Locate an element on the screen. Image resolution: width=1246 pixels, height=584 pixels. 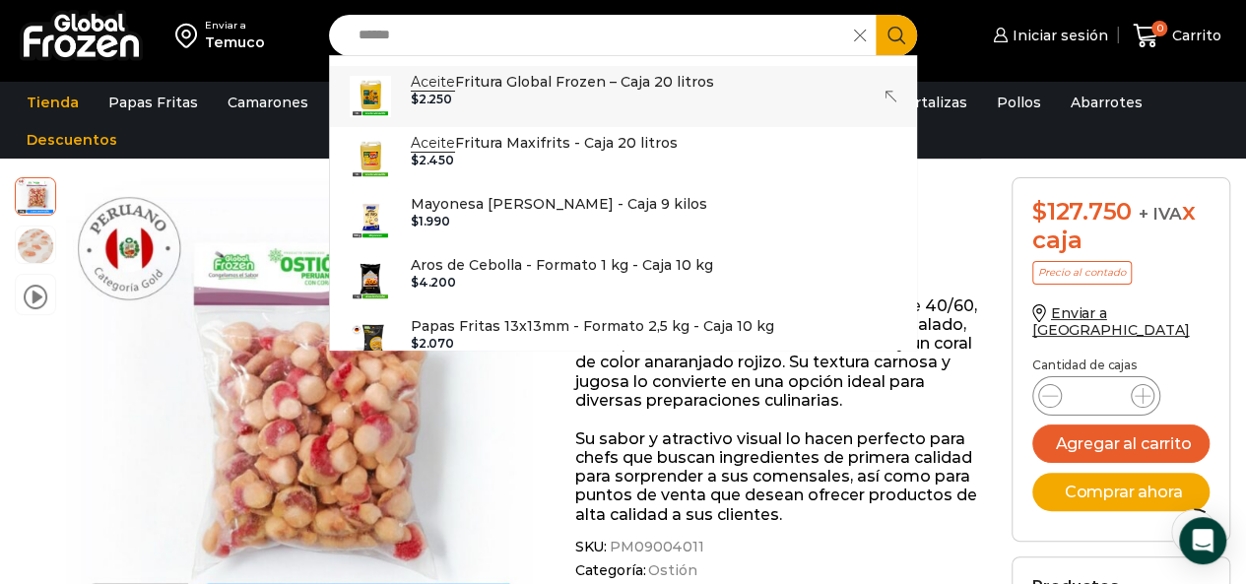
button: Search button is located at coordinates (896, 35).